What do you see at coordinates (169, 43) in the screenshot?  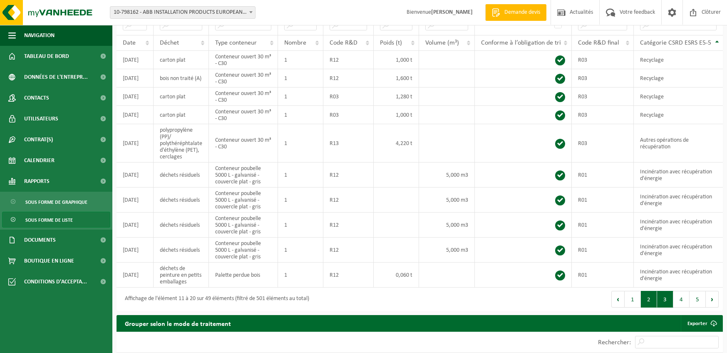 I see `span: Déchet` at bounding box center [169, 43].